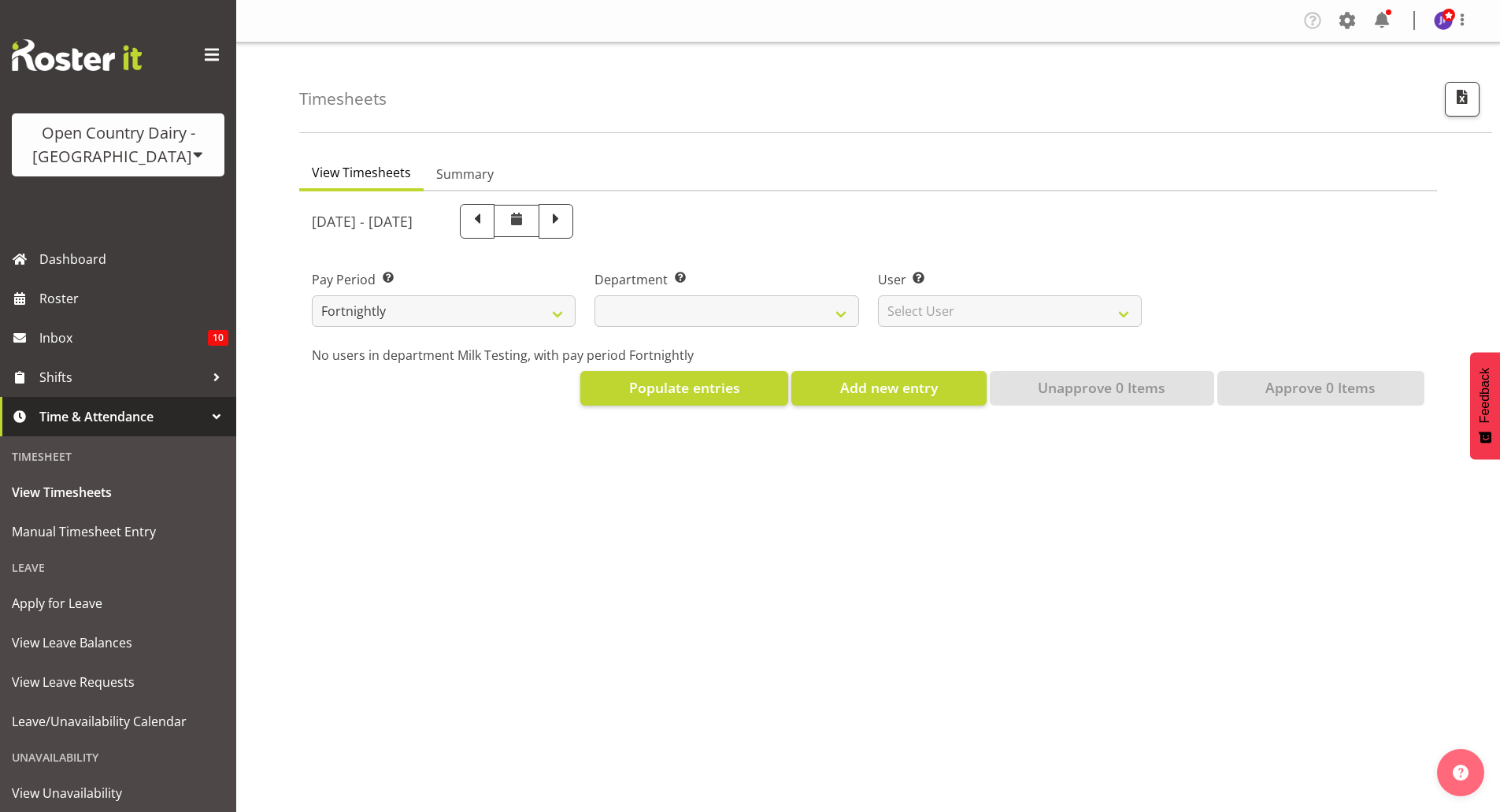  Describe the element at coordinates (218, 338) in the screenshot. I see `span: 10` at that location.